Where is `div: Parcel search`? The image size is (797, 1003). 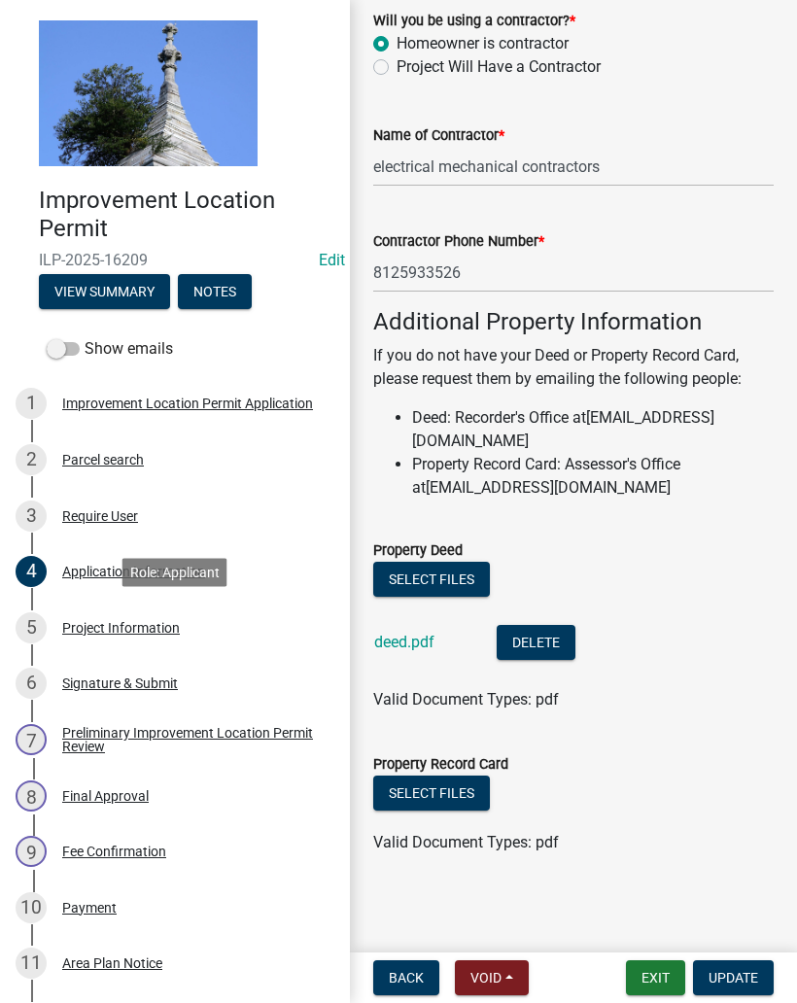
div: Parcel search is located at coordinates (103, 460).